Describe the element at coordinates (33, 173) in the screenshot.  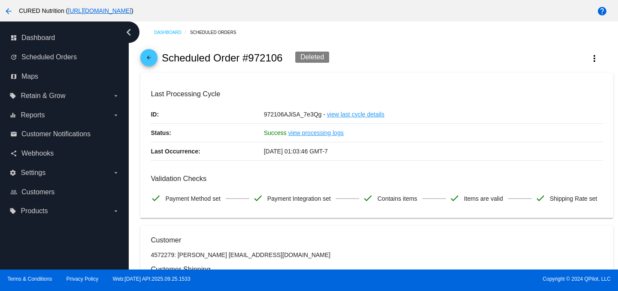
I see `span: Settings` at that location.